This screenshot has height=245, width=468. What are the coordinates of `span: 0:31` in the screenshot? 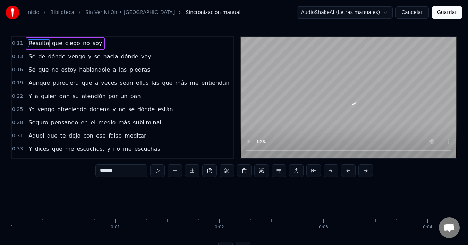 It's located at (17, 136).